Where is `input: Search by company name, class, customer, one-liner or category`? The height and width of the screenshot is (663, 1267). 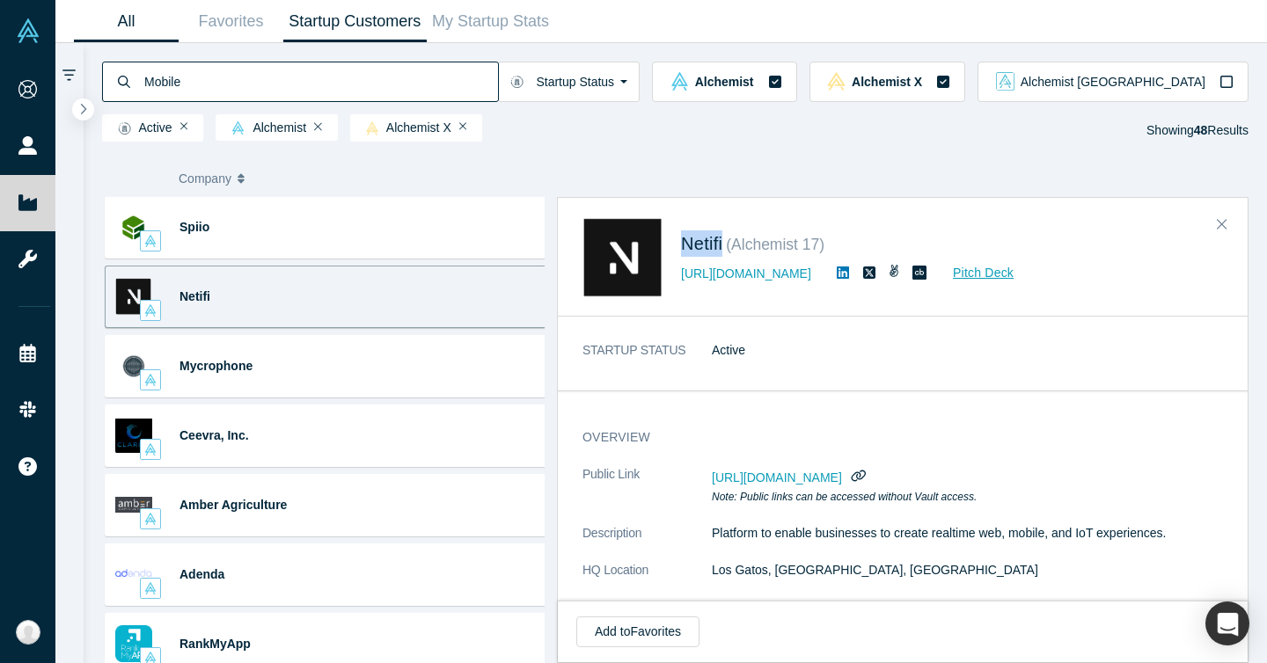
input: Search by company name, class, customer, one-liner or category is located at coordinates (320, 81).